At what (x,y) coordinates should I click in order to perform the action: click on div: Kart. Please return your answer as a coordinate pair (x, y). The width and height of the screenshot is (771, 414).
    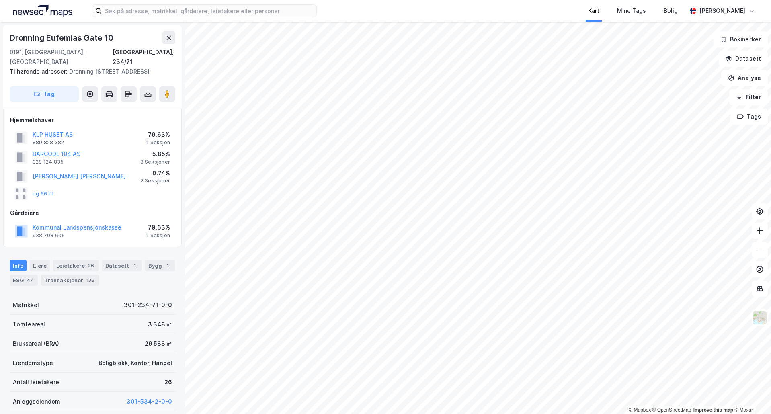
    Looking at the image, I should click on (594, 11).